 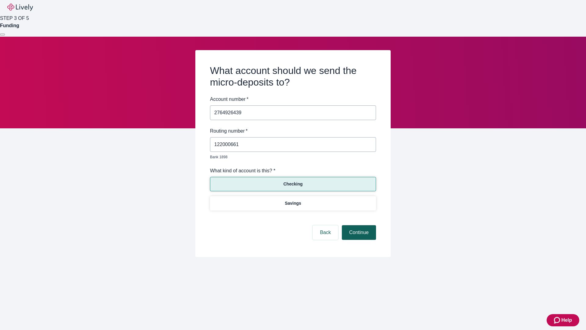 What do you see at coordinates (325, 232) in the screenshot?
I see `button: Back` at bounding box center [325, 232].